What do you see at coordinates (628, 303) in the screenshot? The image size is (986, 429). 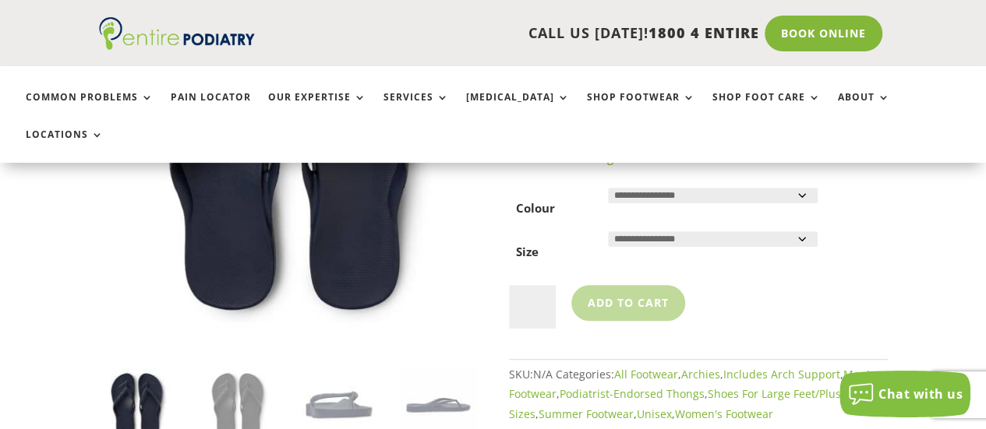 I see `button: Add to cart` at bounding box center [628, 303].